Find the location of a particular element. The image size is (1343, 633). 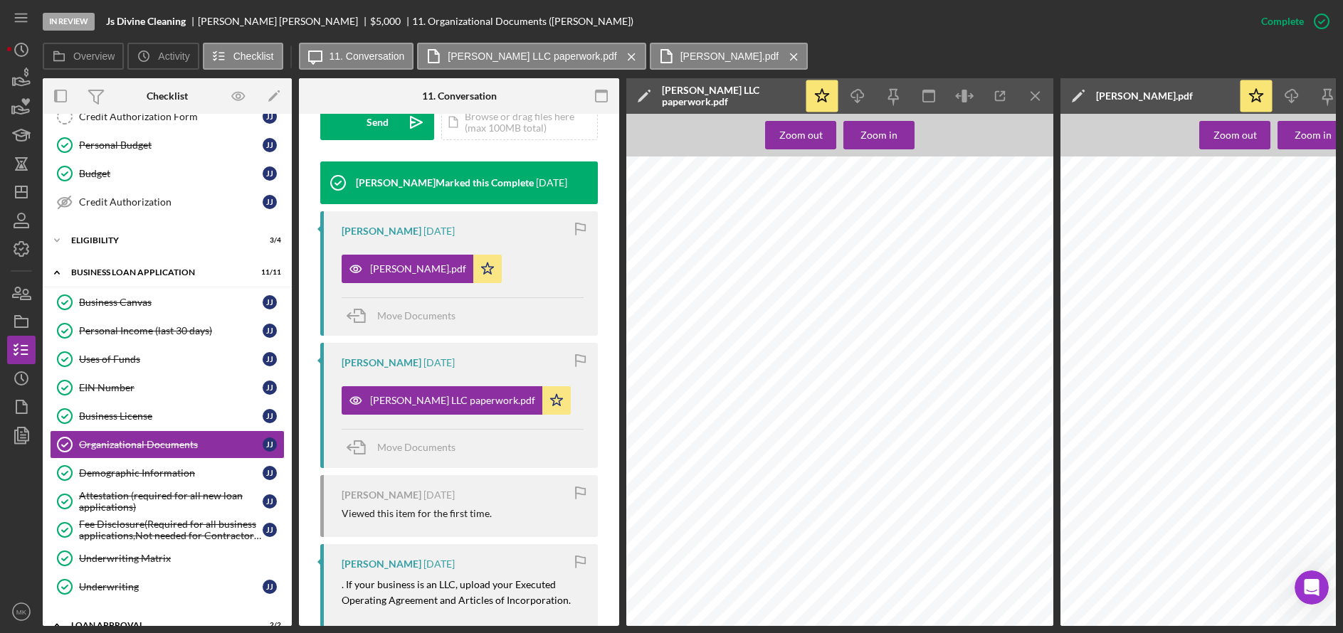

div: Business Canvas is located at coordinates (171, 302).